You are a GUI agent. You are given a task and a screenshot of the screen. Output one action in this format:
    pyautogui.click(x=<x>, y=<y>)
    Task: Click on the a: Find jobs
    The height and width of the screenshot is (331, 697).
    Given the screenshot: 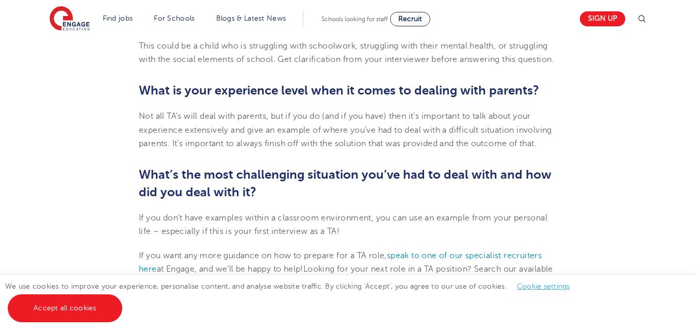 What is the action you would take?
    pyautogui.click(x=118, y=18)
    